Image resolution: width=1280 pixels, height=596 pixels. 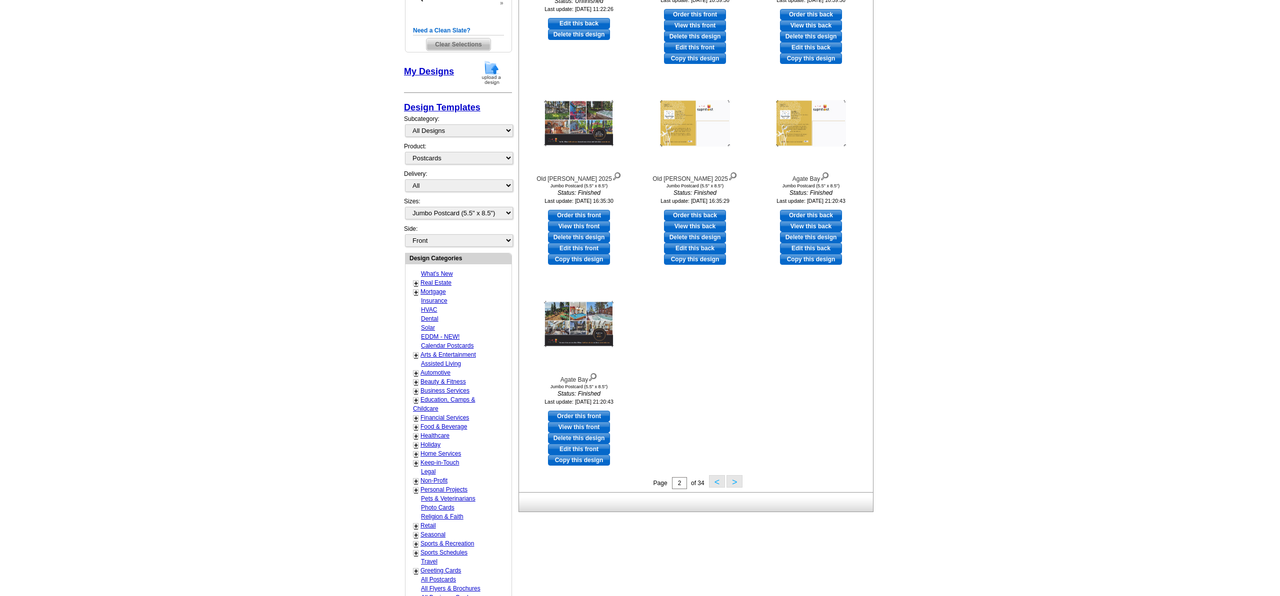 I want to click on a: All Postcards, so click(x=438, y=580).